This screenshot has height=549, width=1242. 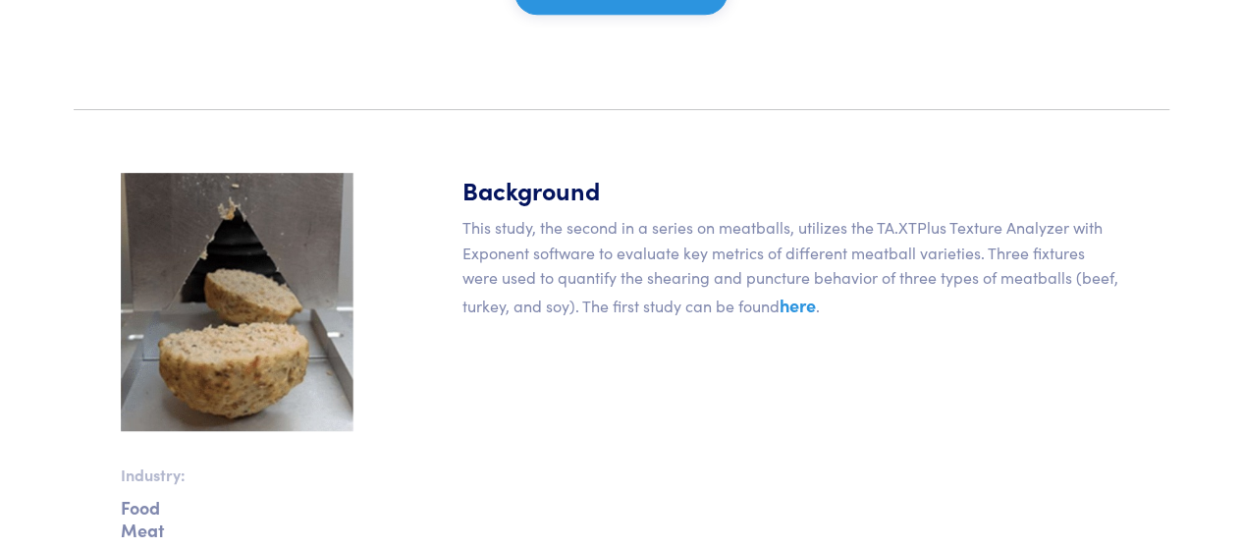 What do you see at coordinates (792, 267) in the screenshot?
I see `p: This study, the second in a series on meatballs, utilizes the TA.XTPlus Texture Analyzer with Exp...` at bounding box center [792, 267].